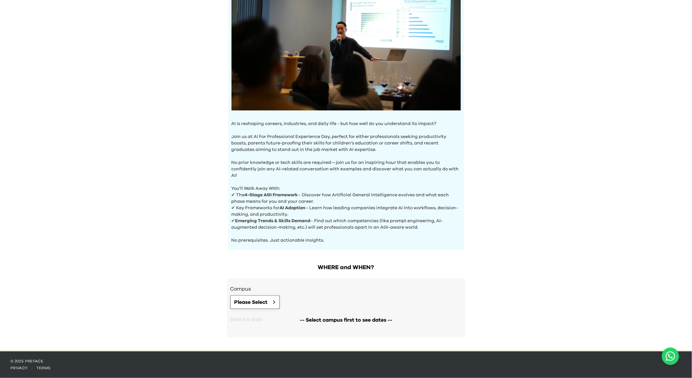  I want to click on span: Please Select, so click(251, 302).